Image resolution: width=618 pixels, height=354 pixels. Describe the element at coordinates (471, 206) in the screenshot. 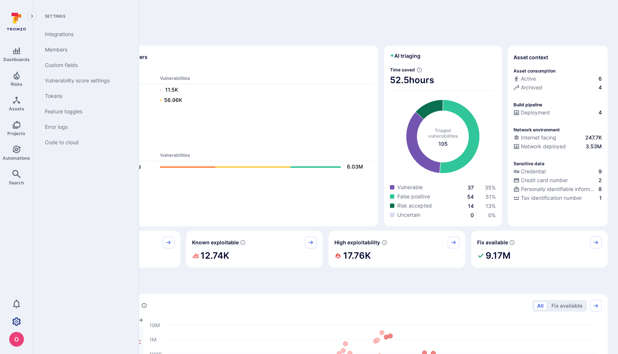

I see `a: 14` at that location.